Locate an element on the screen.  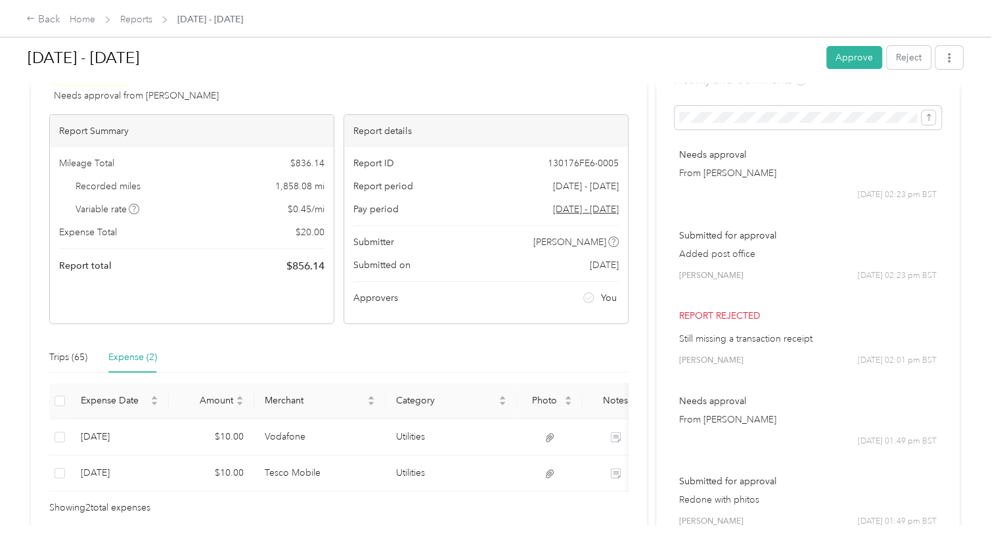
a: Reports is located at coordinates (136, 19).